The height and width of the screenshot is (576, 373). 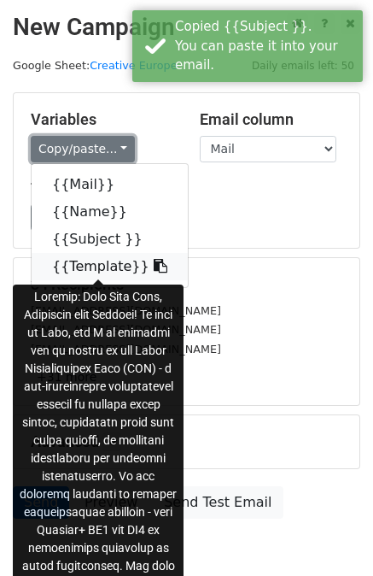 What do you see at coordinates (331, 535) in the screenshot?
I see `div: Chat Widget` at bounding box center [331, 535].